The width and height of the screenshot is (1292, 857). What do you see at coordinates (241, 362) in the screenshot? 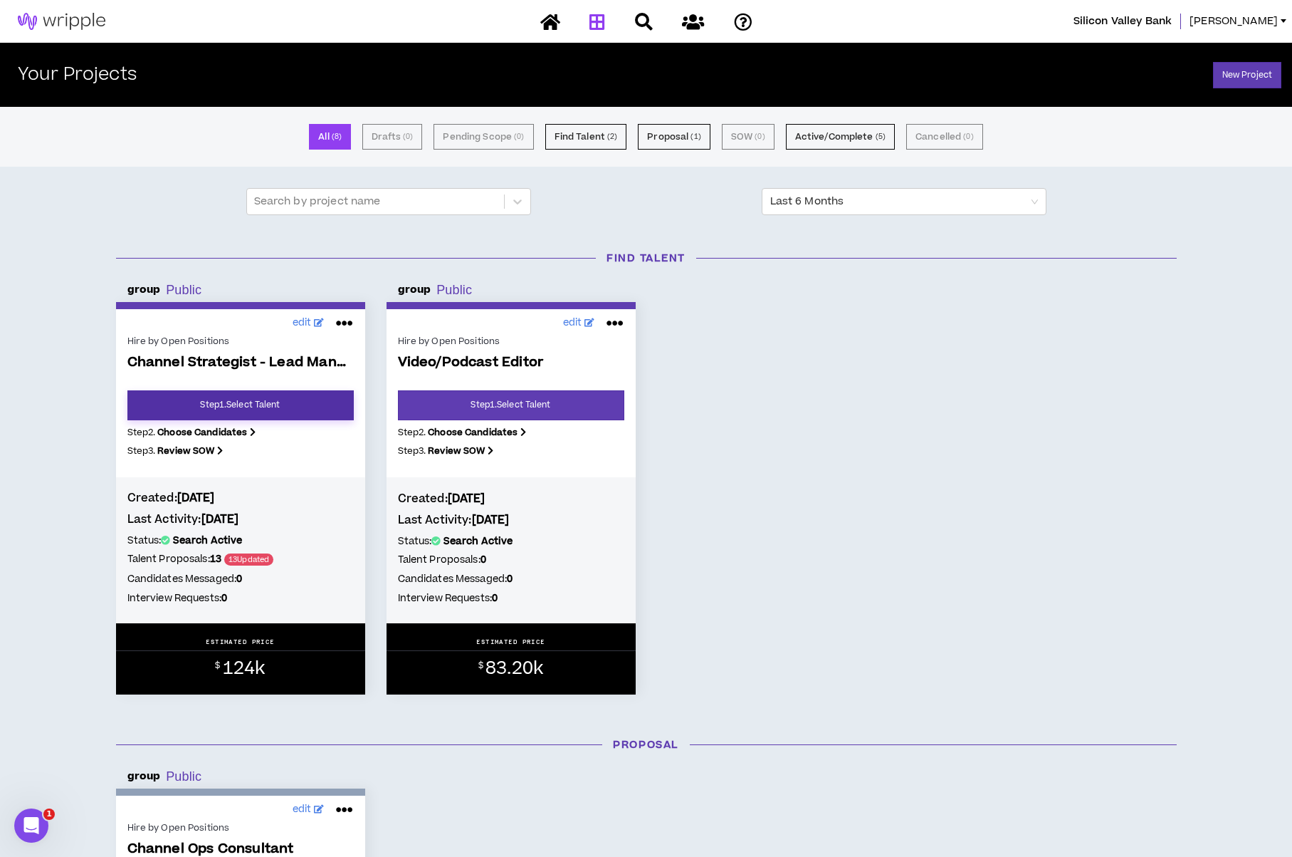
I see `span: Channel Strategist - Lead Management and Audience` at bounding box center [241, 362].